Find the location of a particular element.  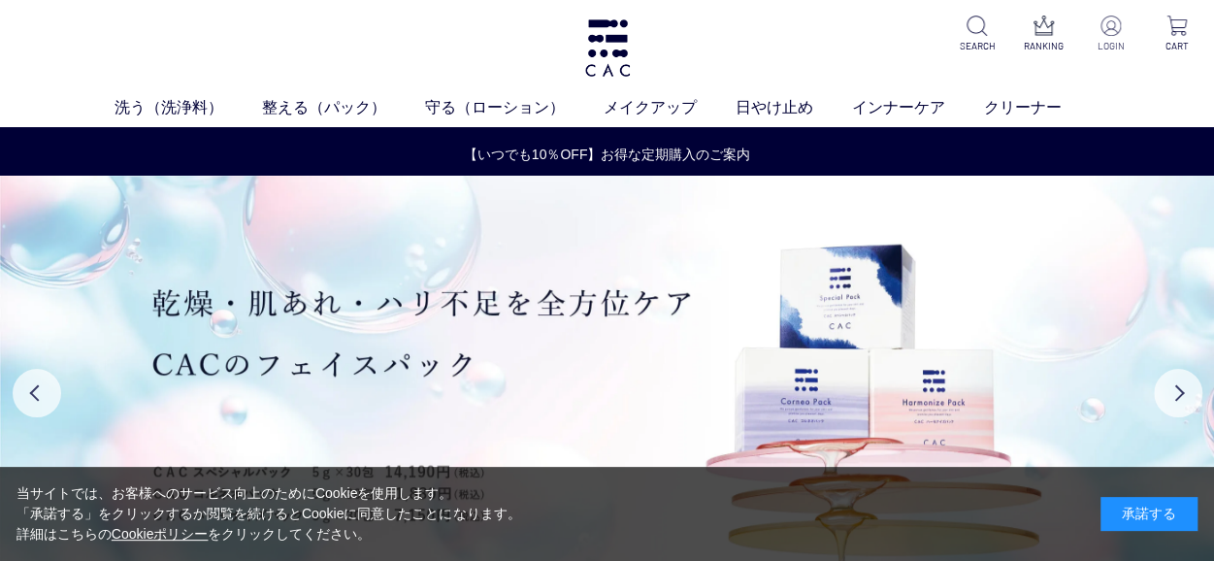

a: 洗う（洗浄料） is located at coordinates (188, 108).